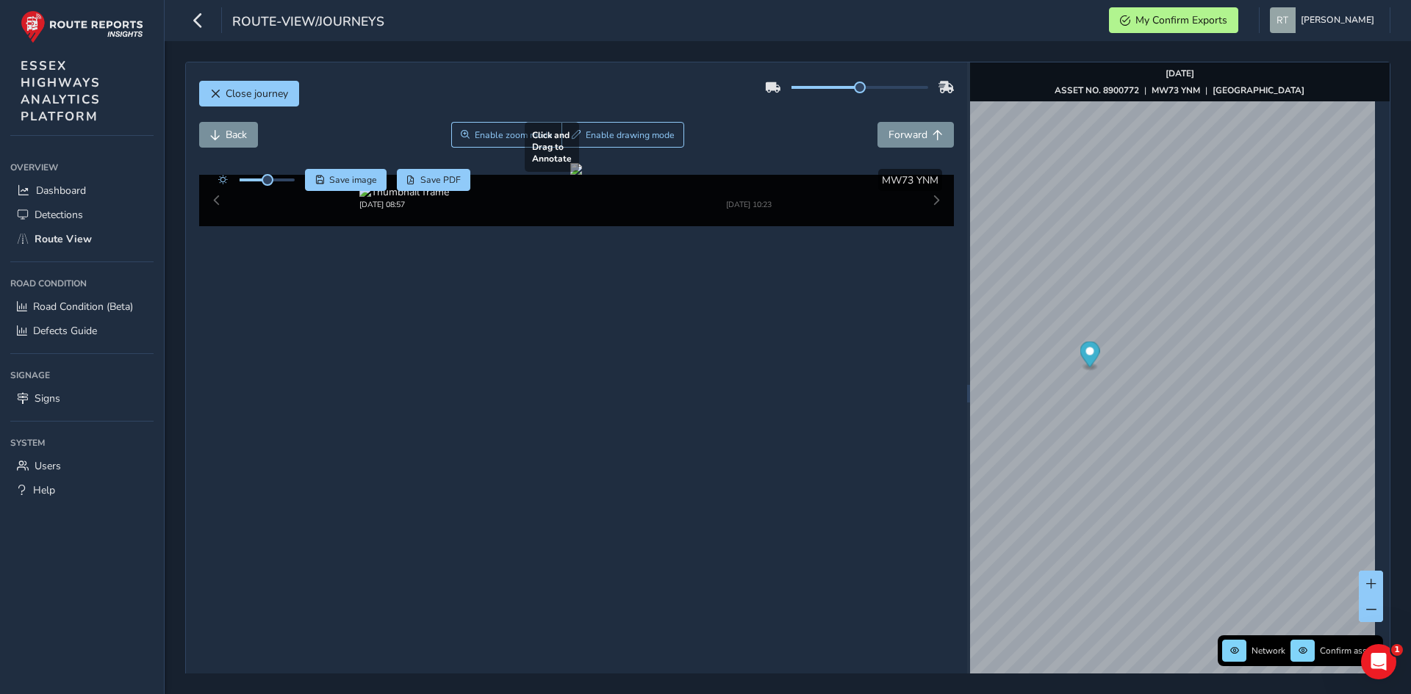 This screenshot has width=1411, height=694. I want to click on span: route-view/journeys, so click(308, 23).